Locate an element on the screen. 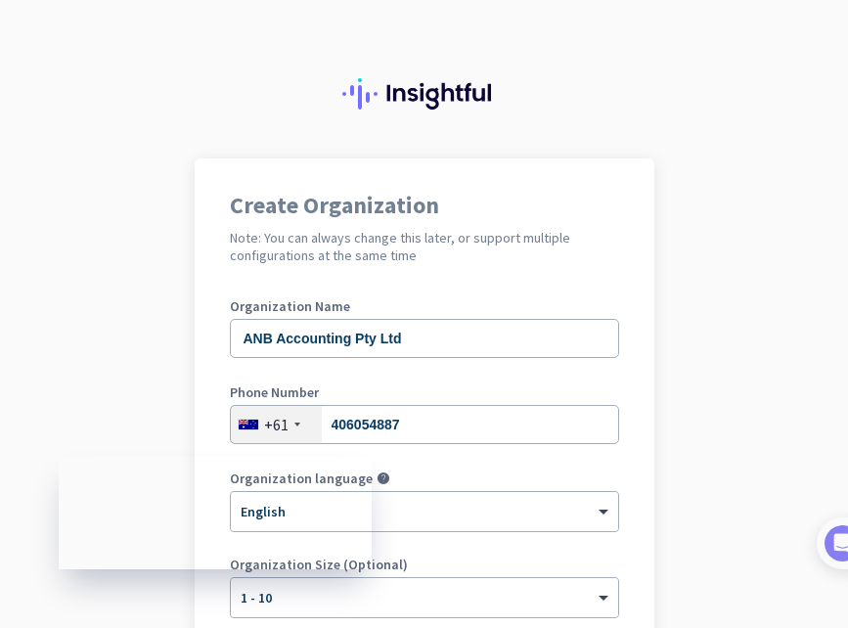 This screenshot has height=628, width=848. input: 2 1234 5678 is located at coordinates (424, 424).